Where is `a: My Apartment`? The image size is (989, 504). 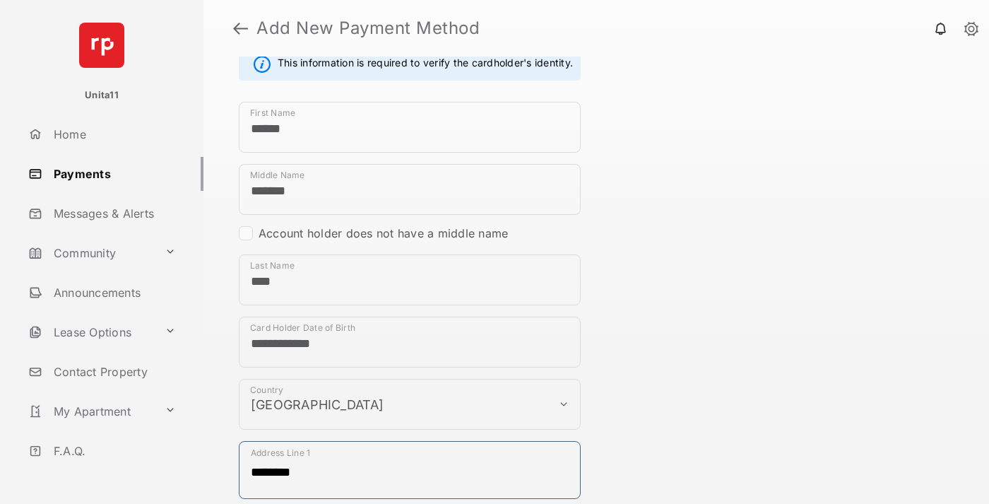
a: My Apartment is located at coordinates (90, 411).